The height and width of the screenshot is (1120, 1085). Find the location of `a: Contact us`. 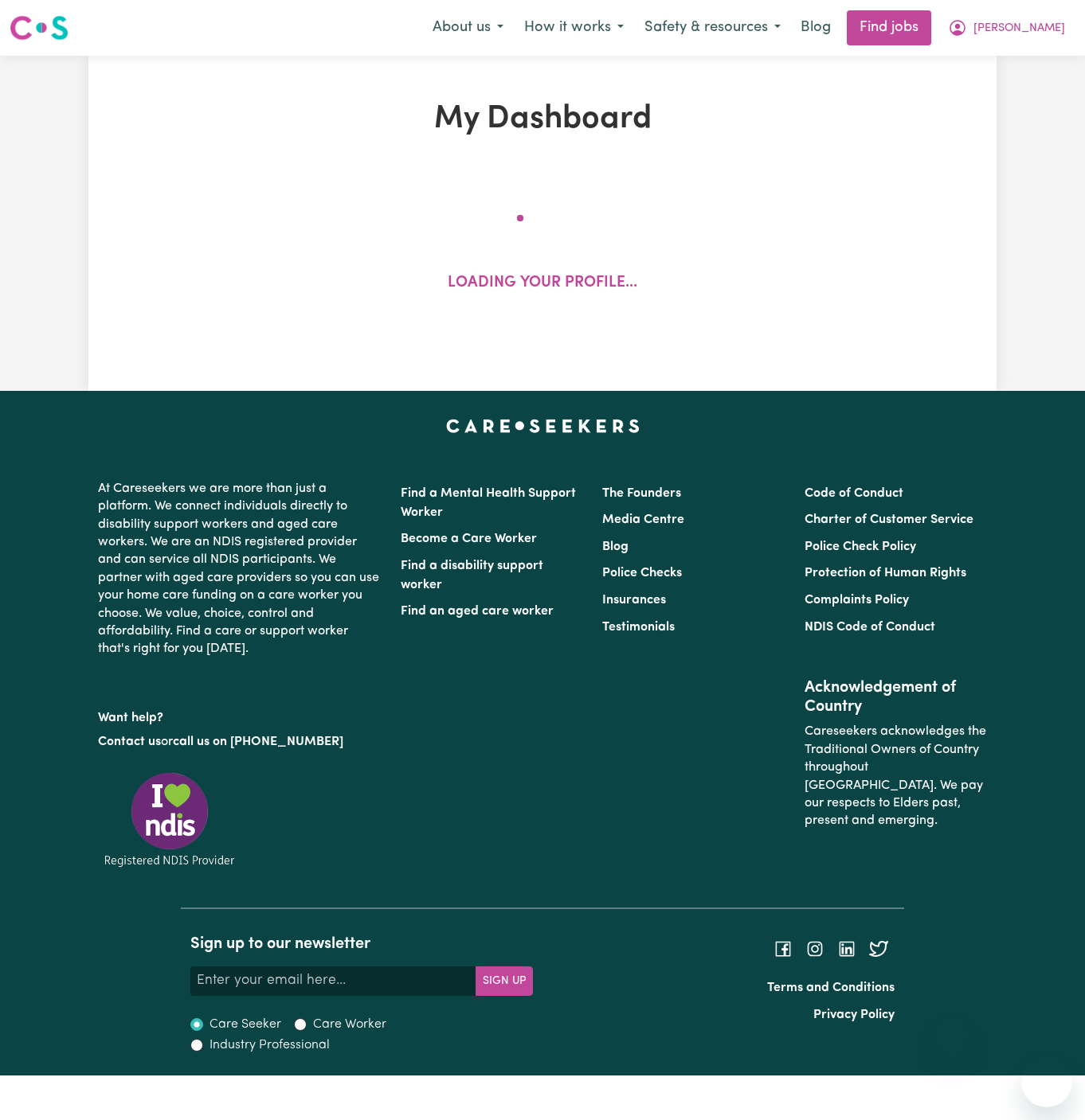

a: Contact us is located at coordinates (129, 742).